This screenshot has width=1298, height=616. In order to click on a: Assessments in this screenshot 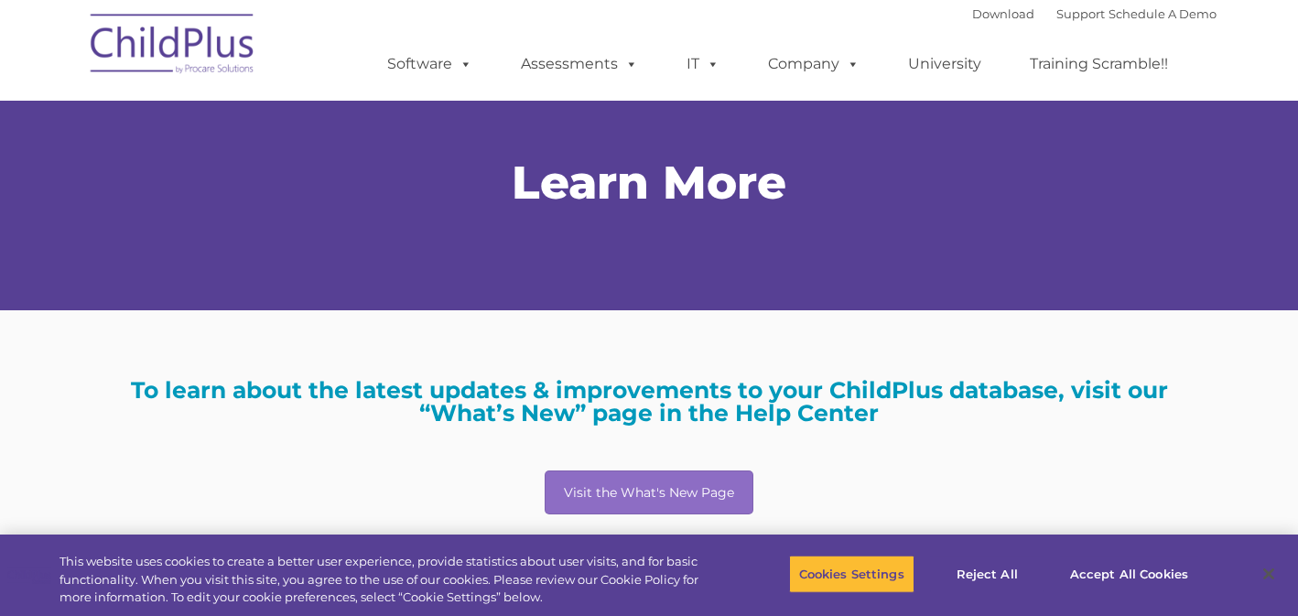, I will do `click(579, 64)`.